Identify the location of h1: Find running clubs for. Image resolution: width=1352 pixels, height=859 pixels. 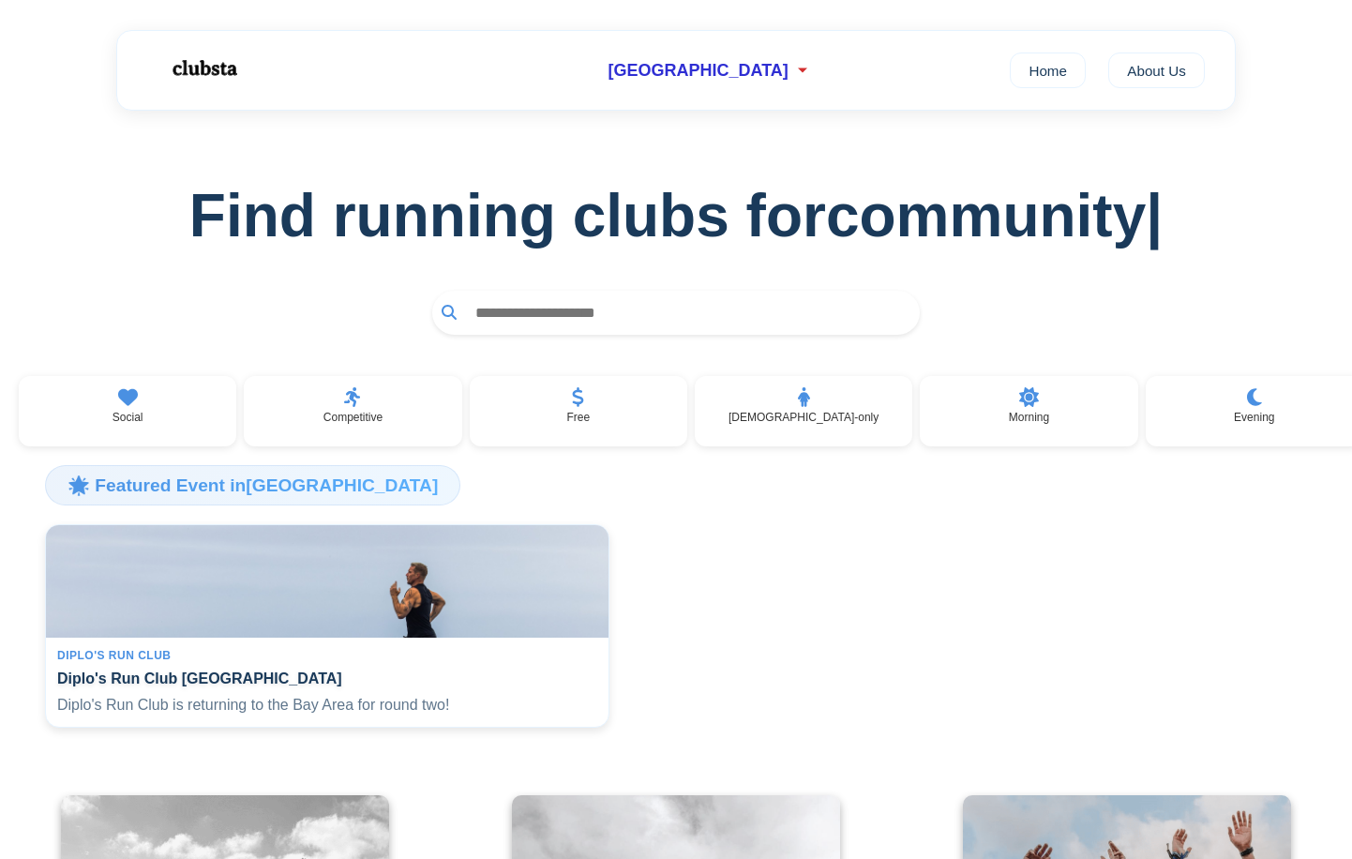
(676, 216).